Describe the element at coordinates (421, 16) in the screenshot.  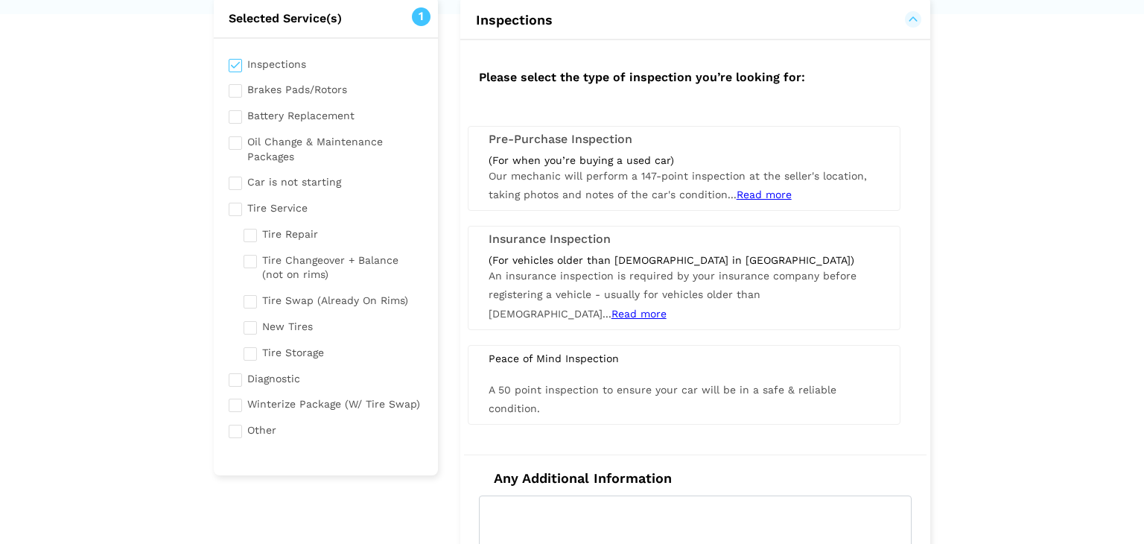
I see `span: 1` at that location.